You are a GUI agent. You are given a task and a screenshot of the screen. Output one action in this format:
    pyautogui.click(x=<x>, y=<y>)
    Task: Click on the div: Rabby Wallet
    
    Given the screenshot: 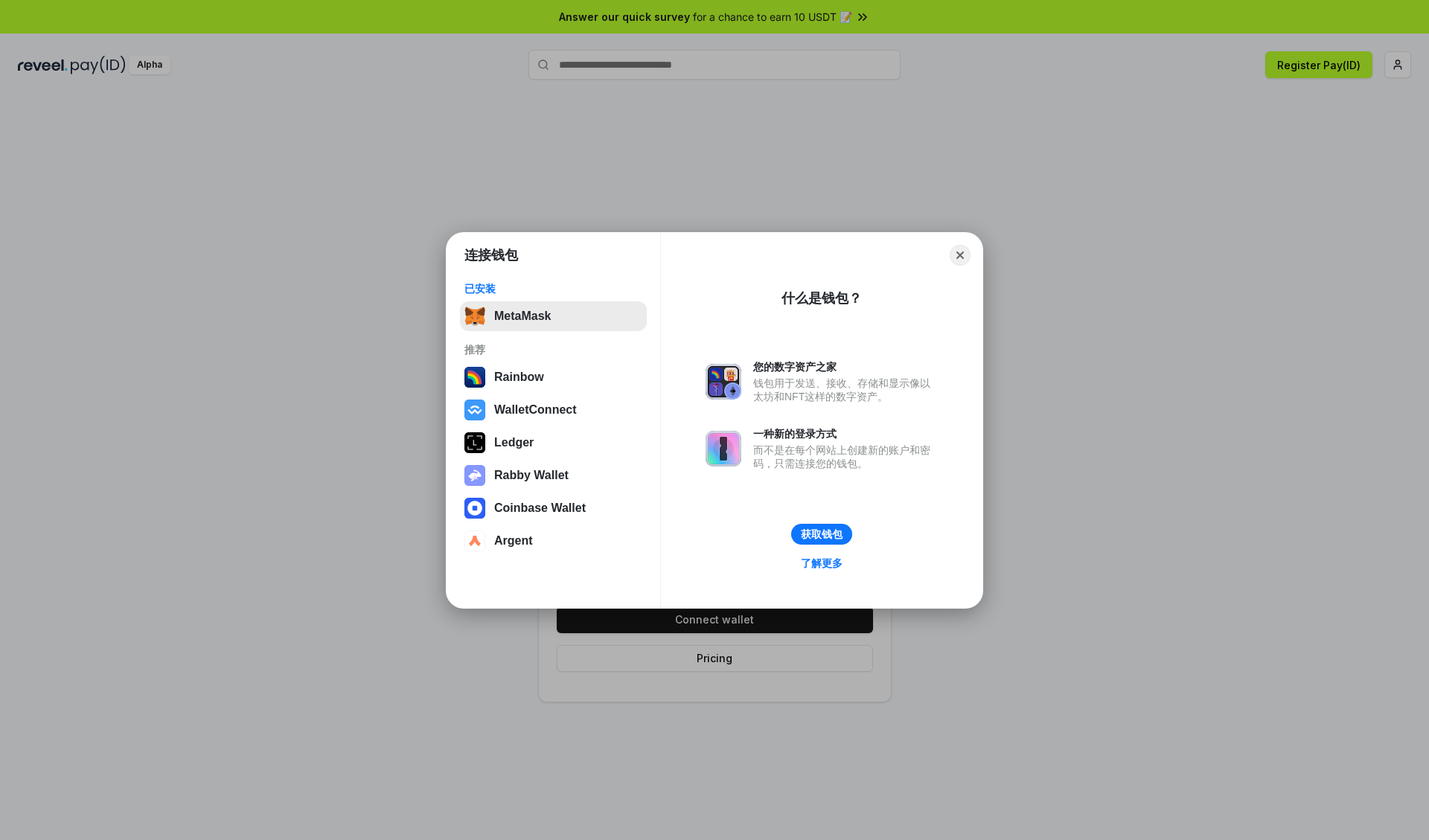 What is the action you would take?
    pyautogui.click(x=532, y=475)
    